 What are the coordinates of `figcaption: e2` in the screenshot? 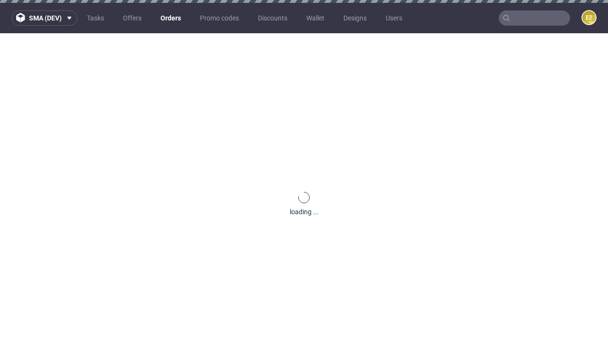 It's located at (589, 18).